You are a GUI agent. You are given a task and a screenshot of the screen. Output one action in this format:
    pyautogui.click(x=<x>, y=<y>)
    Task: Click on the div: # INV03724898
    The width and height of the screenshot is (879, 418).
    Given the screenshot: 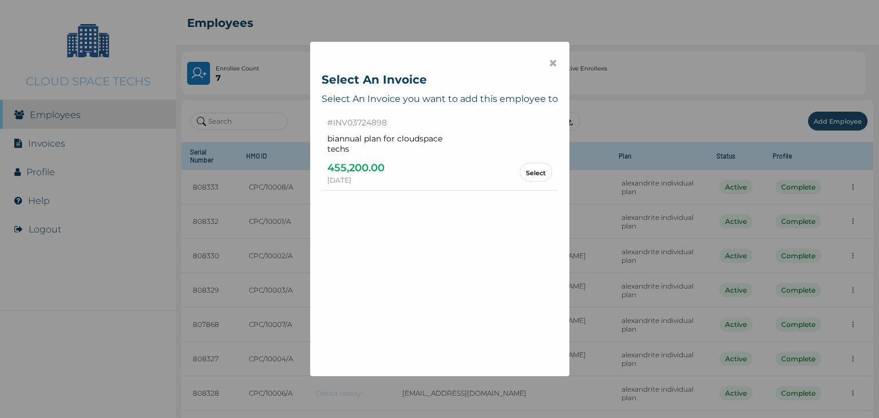 What is the action you would take?
    pyautogui.click(x=439, y=122)
    